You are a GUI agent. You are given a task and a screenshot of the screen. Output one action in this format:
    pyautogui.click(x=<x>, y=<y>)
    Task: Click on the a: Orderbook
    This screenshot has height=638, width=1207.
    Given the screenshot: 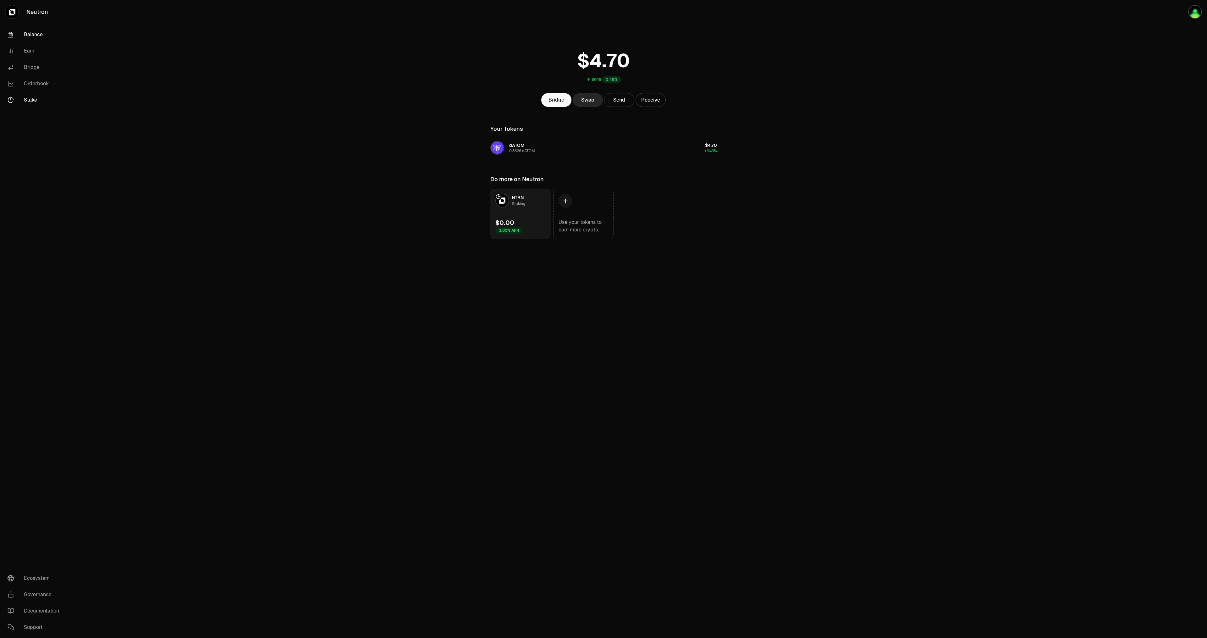 What is the action you would take?
    pyautogui.click(x=35, y=84)
    